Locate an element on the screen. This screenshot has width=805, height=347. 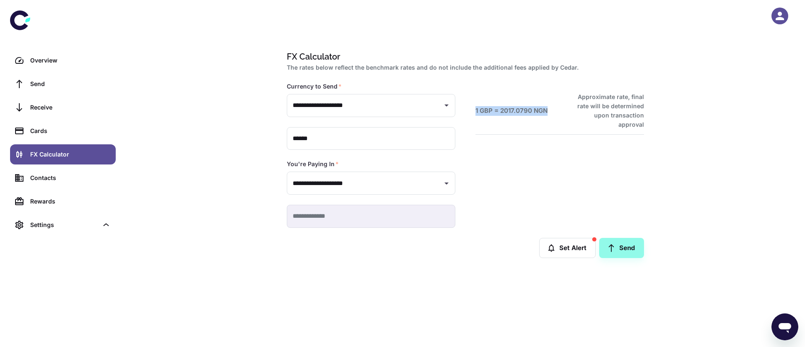
div: Contacts is located at coordinates (70, 178).